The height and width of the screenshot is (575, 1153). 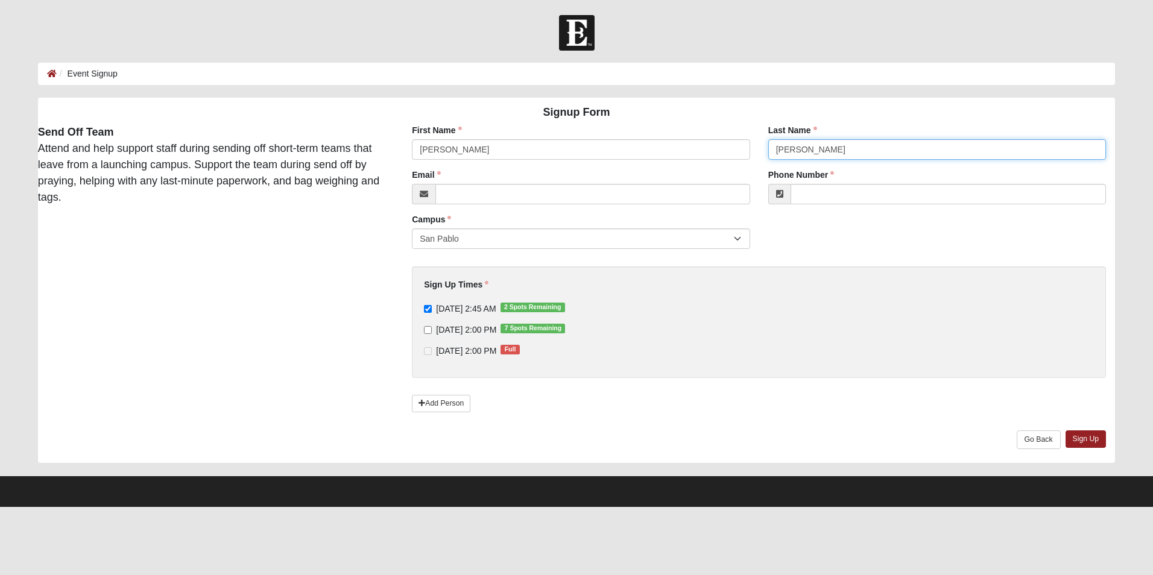 What do you see at coordinates (426, 175) in the screenshot?
I see `label: Email` at bounding box center [426, 175].